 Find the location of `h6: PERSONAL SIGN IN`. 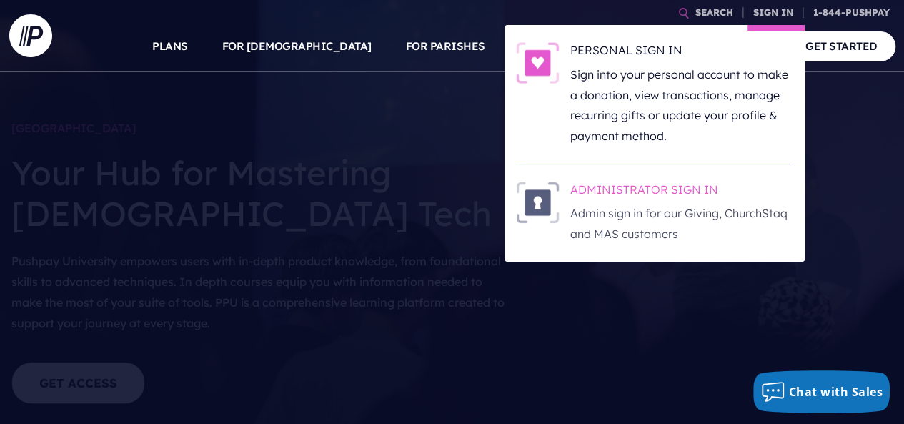

h6: PERSONAL SIGN IN is located at coordinates (682, 53).